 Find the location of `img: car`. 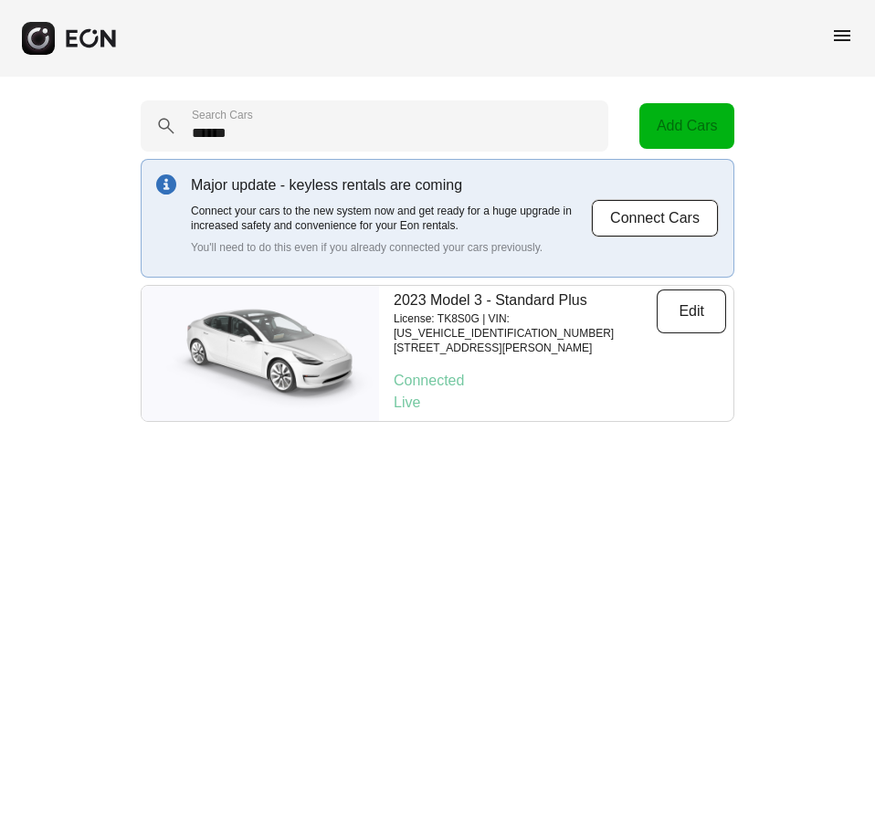

img: car is located at coordinates (260, 353).